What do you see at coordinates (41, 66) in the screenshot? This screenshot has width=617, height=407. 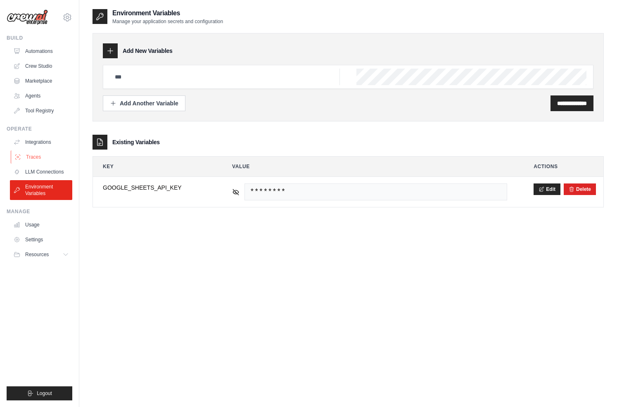 I see `a: Crew Studio` at bounding box center [41, 66].